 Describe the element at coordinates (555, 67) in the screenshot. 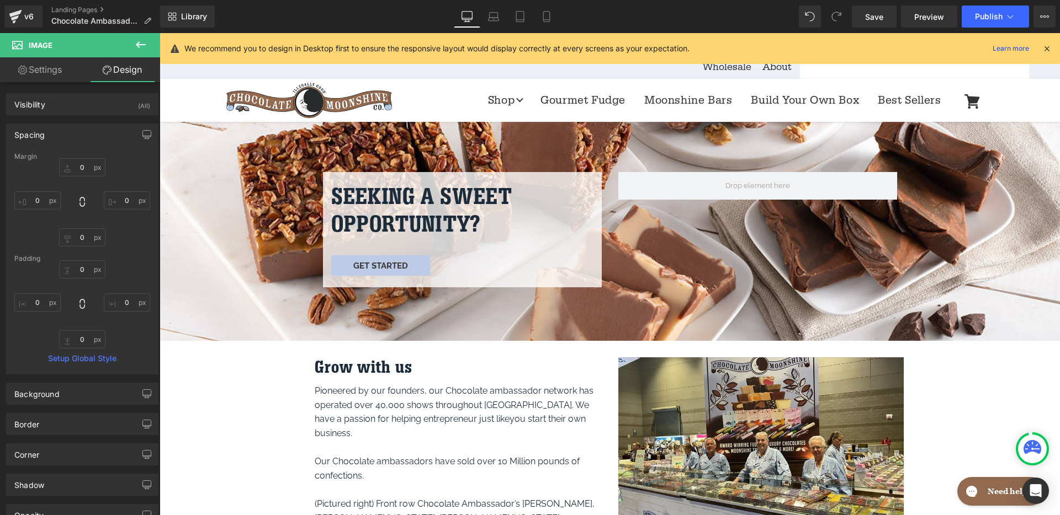

I see `ul: Quick Links` at that location.